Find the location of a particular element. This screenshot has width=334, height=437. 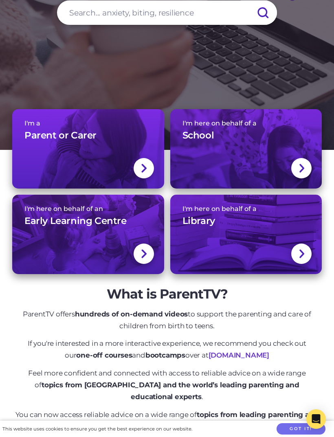

p: Feel more confident and connected with access to reliable advice on a wide range of . is located at coordinates (167, 384).